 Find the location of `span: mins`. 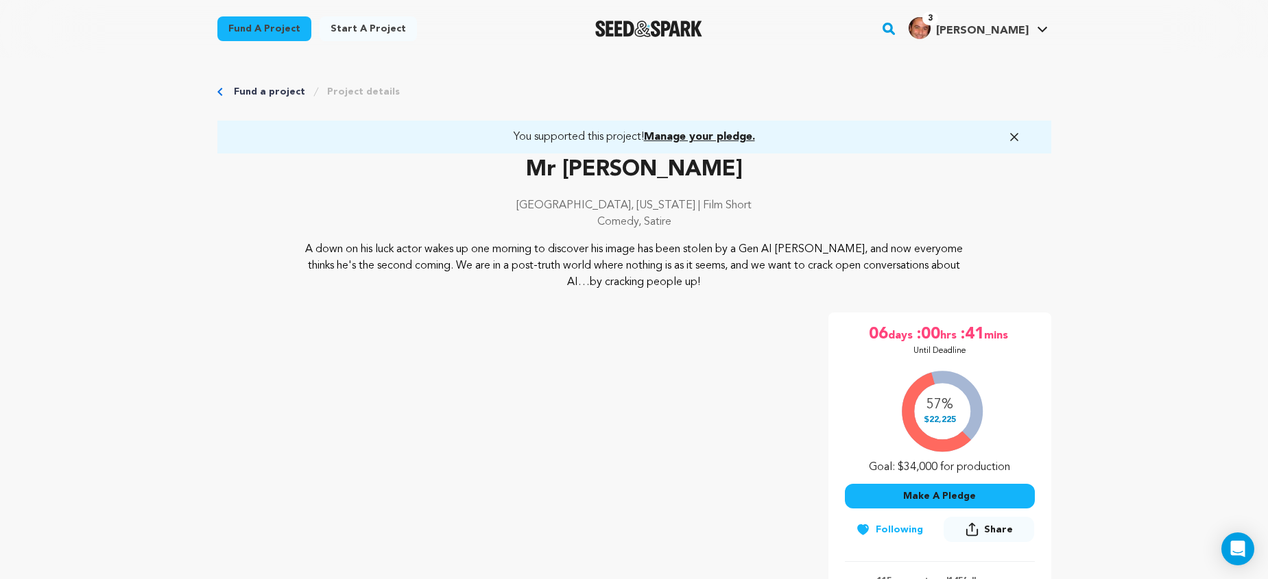

span: mins is located at coordinates (997, 335).